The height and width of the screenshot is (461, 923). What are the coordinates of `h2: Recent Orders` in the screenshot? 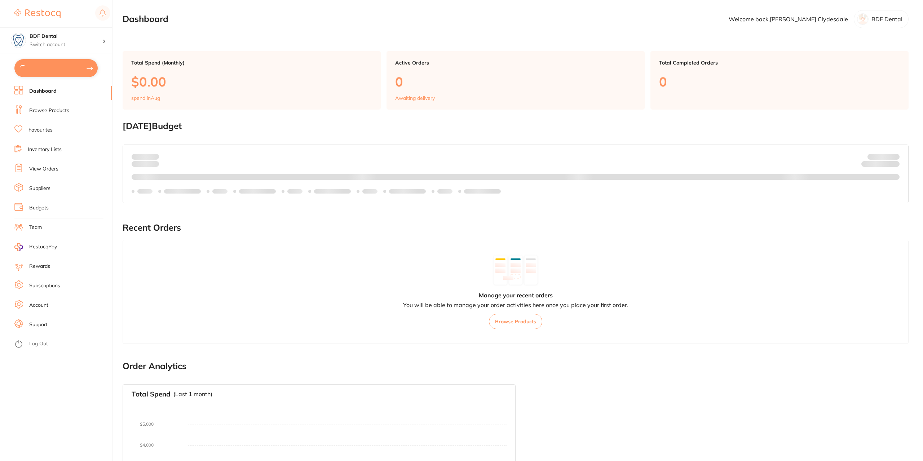 It's located at (515, 228).